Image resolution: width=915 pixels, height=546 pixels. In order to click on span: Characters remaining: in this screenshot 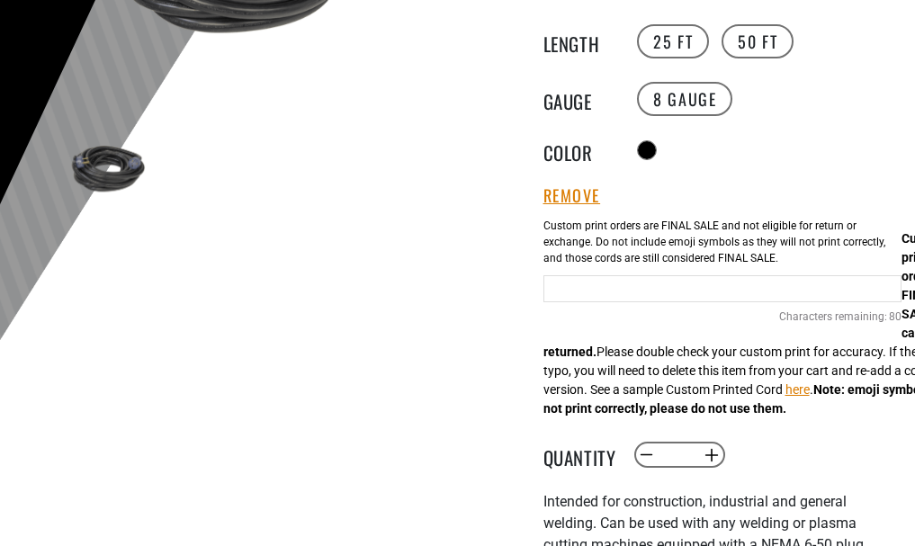, I will do `click(834, 317)`.